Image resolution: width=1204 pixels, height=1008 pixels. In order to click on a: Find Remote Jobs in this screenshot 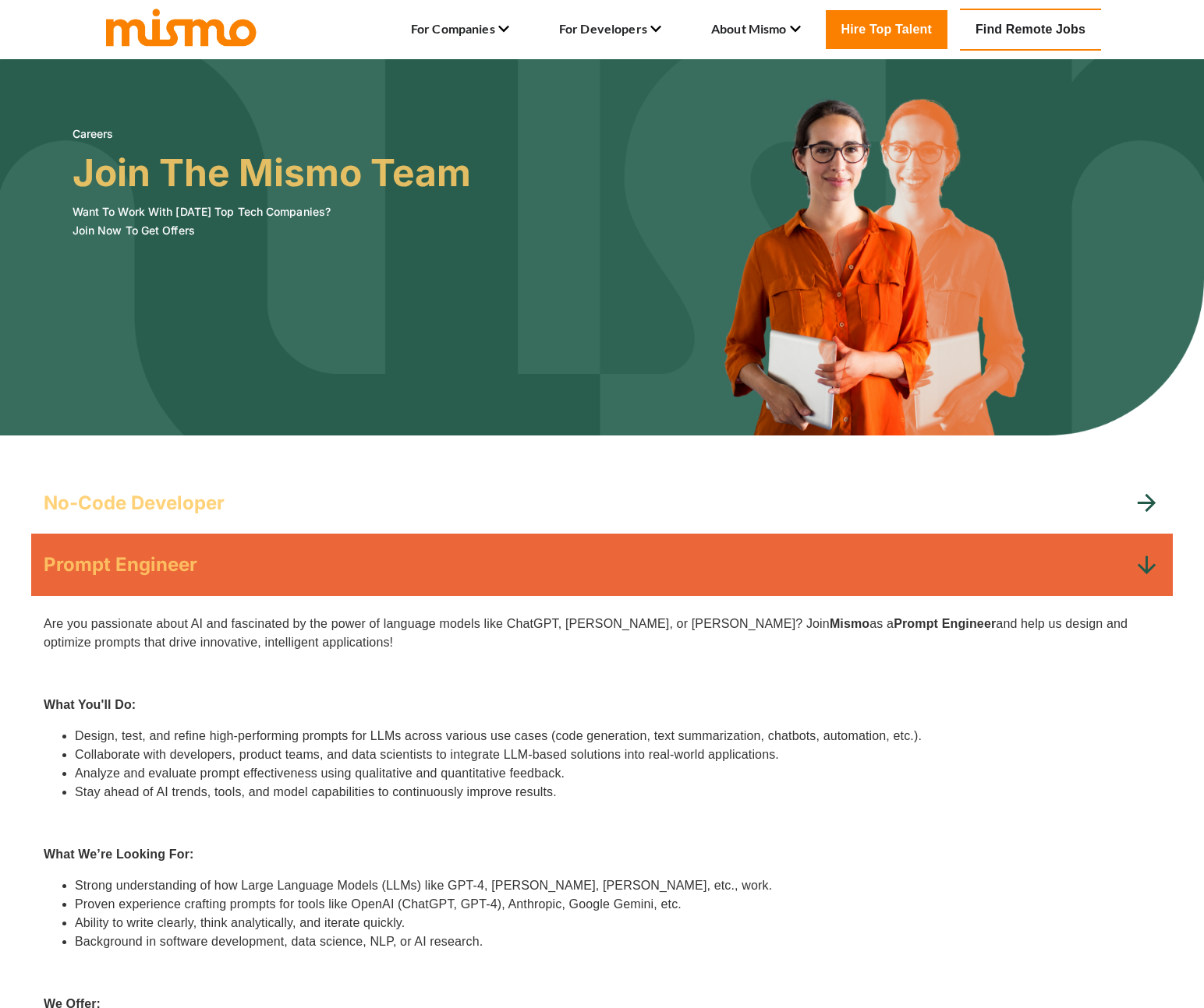, I will do `click(1029, 29)`.